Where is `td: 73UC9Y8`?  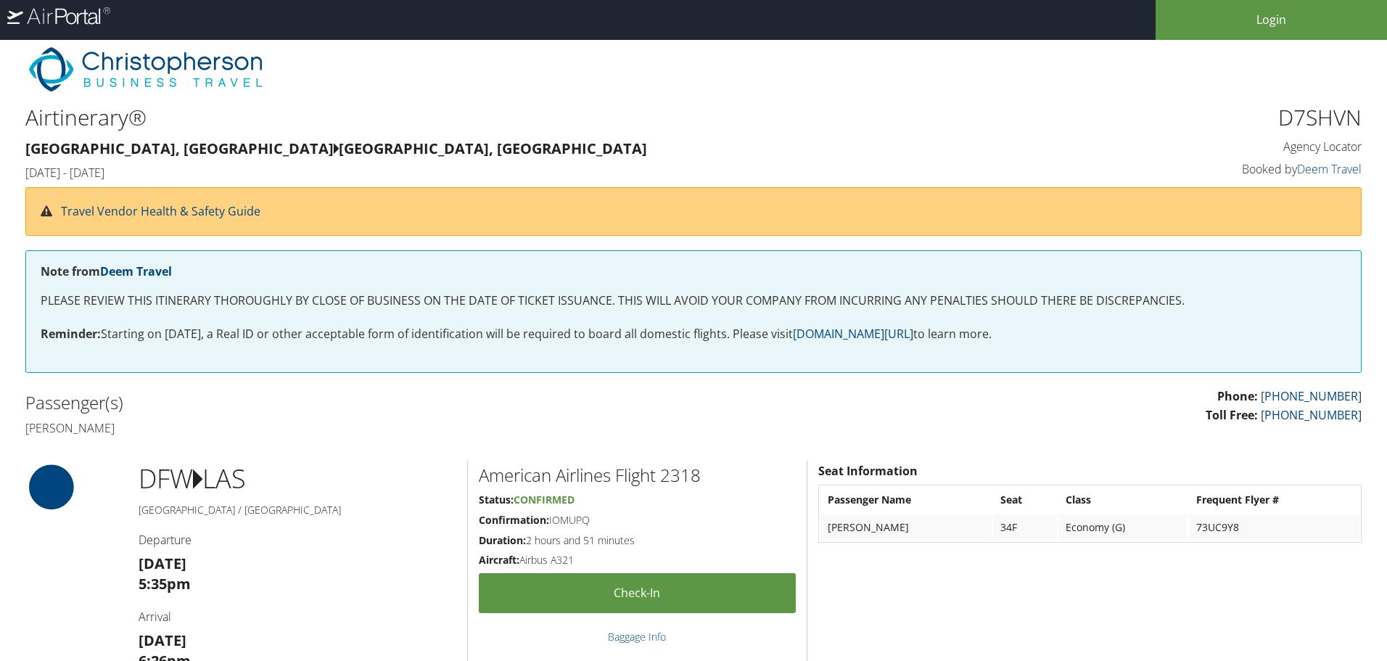
td: 73UC9Y8 is located at coordinates (1274, 527).